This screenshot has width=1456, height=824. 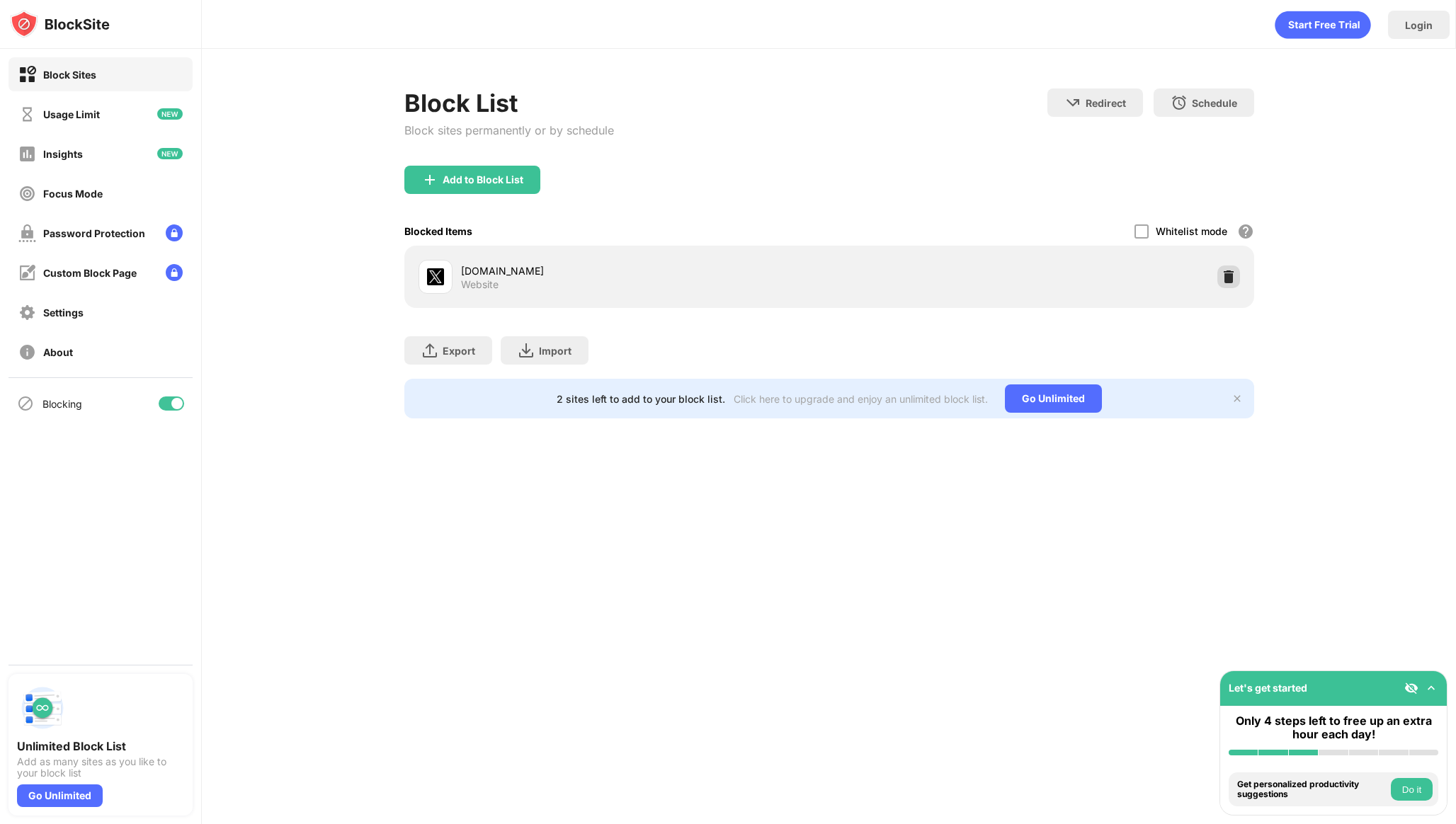 What do you see at coordinates (63, 154) in the screenshot?
I see `div: Insights` at bounding box center [63, 154].